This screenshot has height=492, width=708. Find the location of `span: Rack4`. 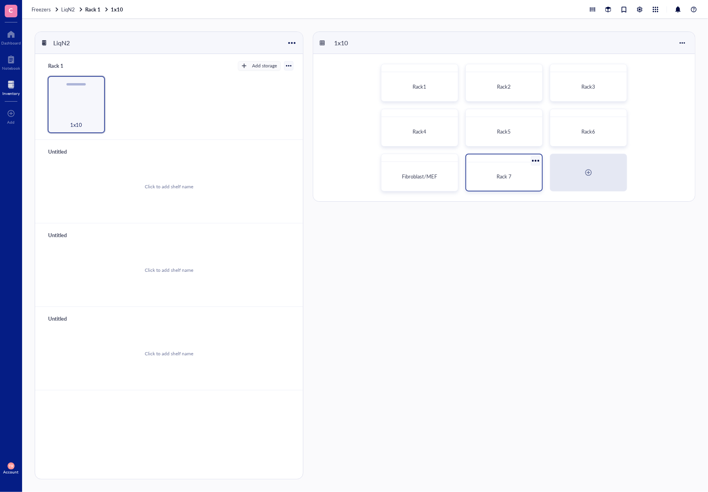

span: Rack4 is located at coordinates (419, 131).